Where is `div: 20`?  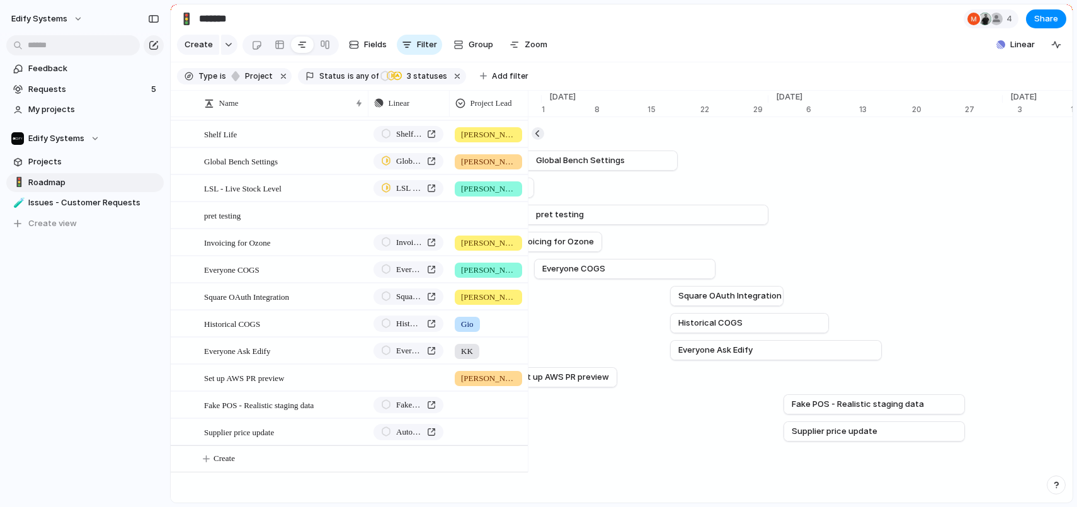
div: 20 is located at coordinates (939, 110).